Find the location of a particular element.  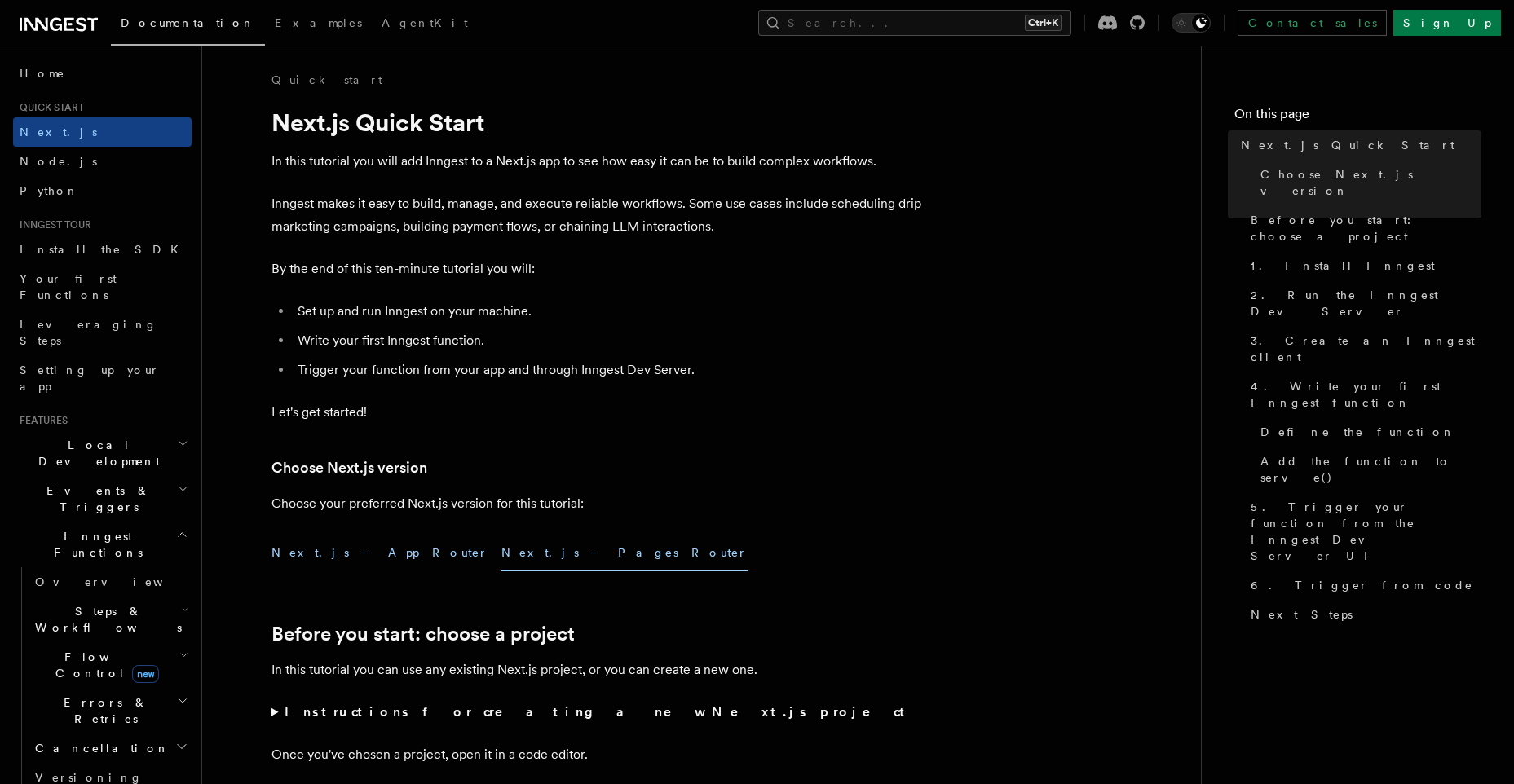

span: 6. Trigger from code is located at coordinates (1362, 585).